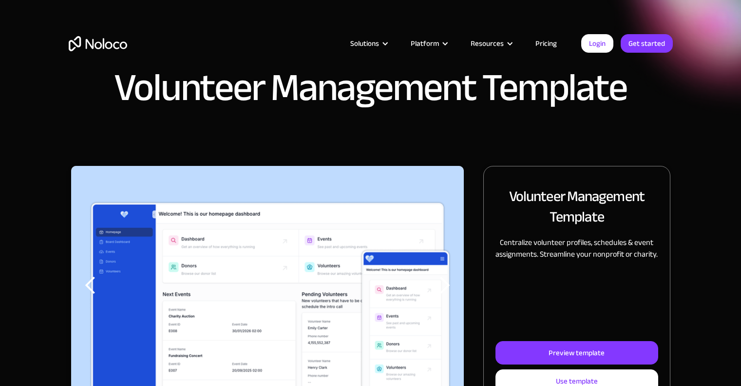  What do you see at coordinates (577, 352) in the screenshot?
I see `div: Preview template` at bounding box center [577, 352].